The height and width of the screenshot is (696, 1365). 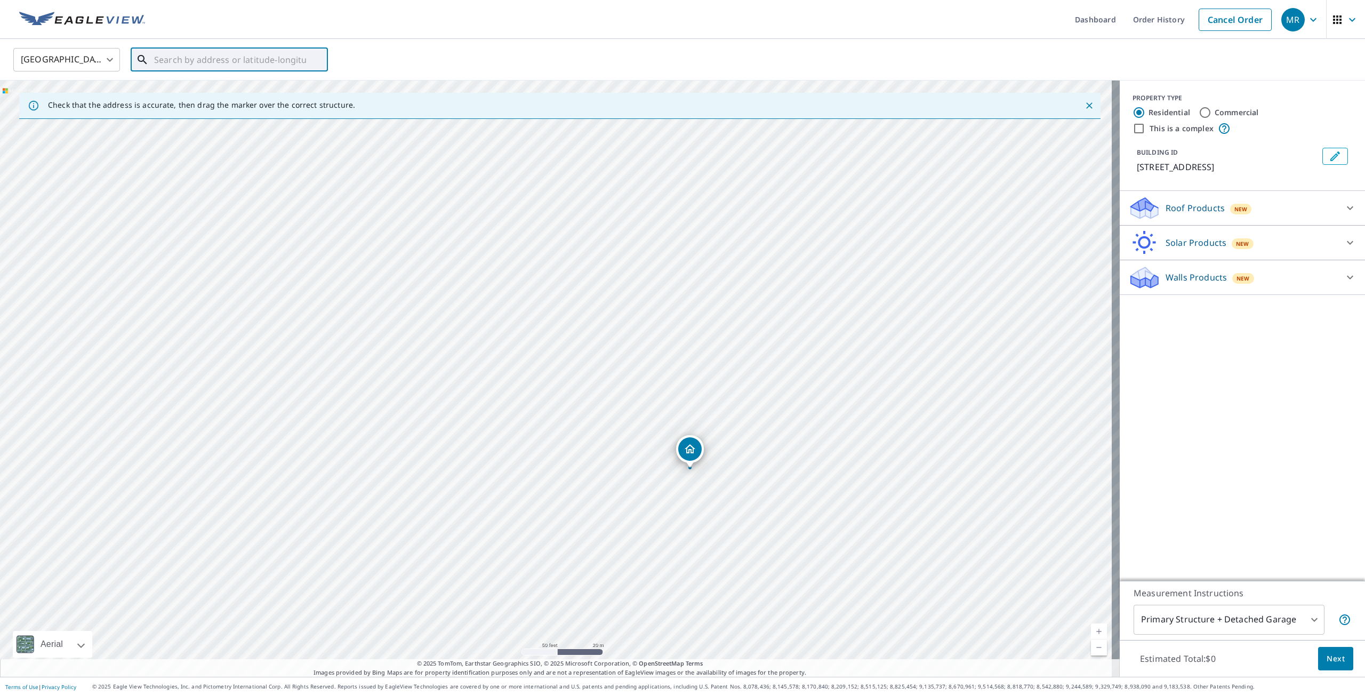 What do you see at coordinates (82, 20) in the screenshot?
I see `img: EV Logo` at bounding box center [82, 20].